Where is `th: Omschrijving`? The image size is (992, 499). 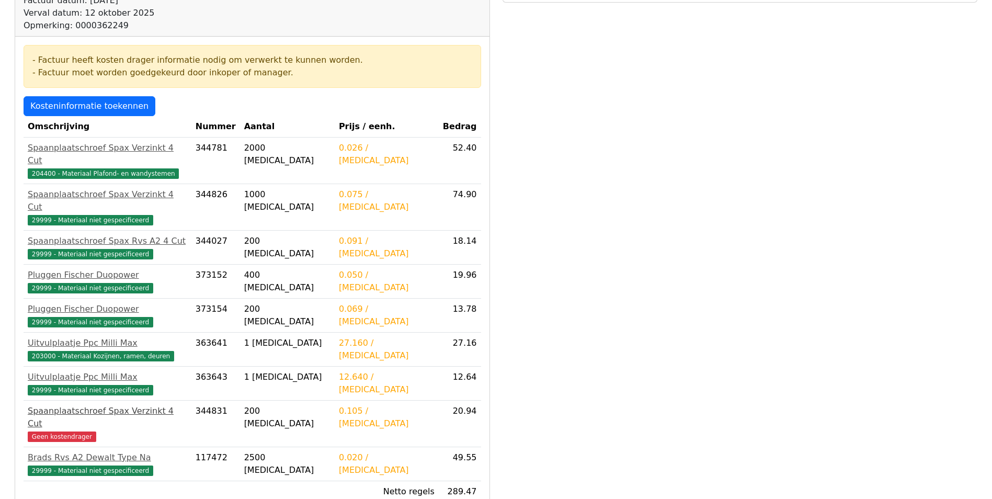
th: Omschrijving is located at coordinates (107, 127).